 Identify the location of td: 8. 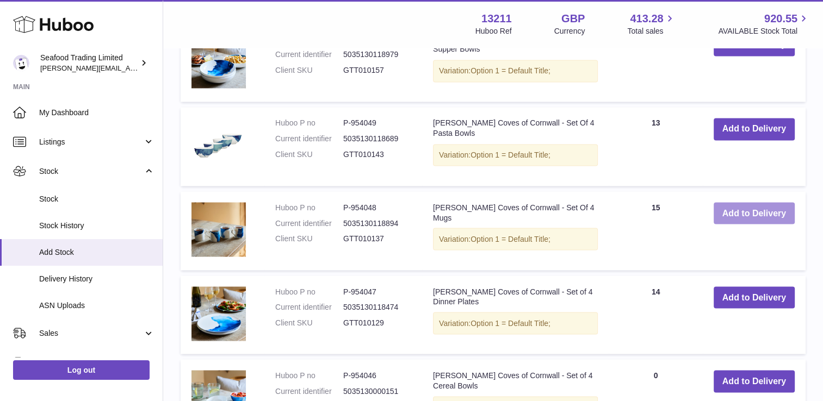
(656, 62).